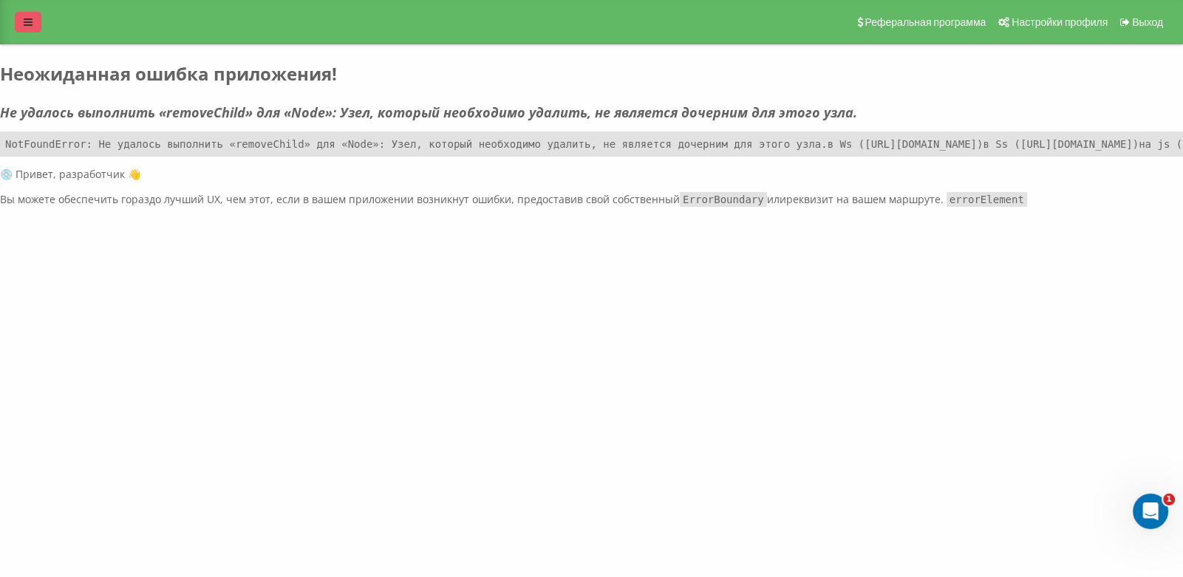 The height and width of the screenshot is (577, 1183). I want to click on font: реквизит на вашем маршруте., so click(865, 199).